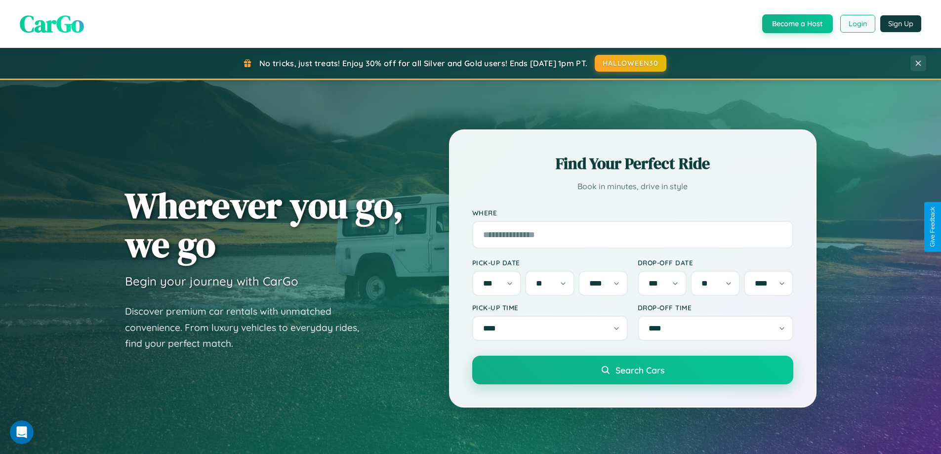 This screenshot has width=941, height=454. Describe the element at coordinates (633, 186) in the screenshot. I see `p: Book in minutes, drive in style` at that location.